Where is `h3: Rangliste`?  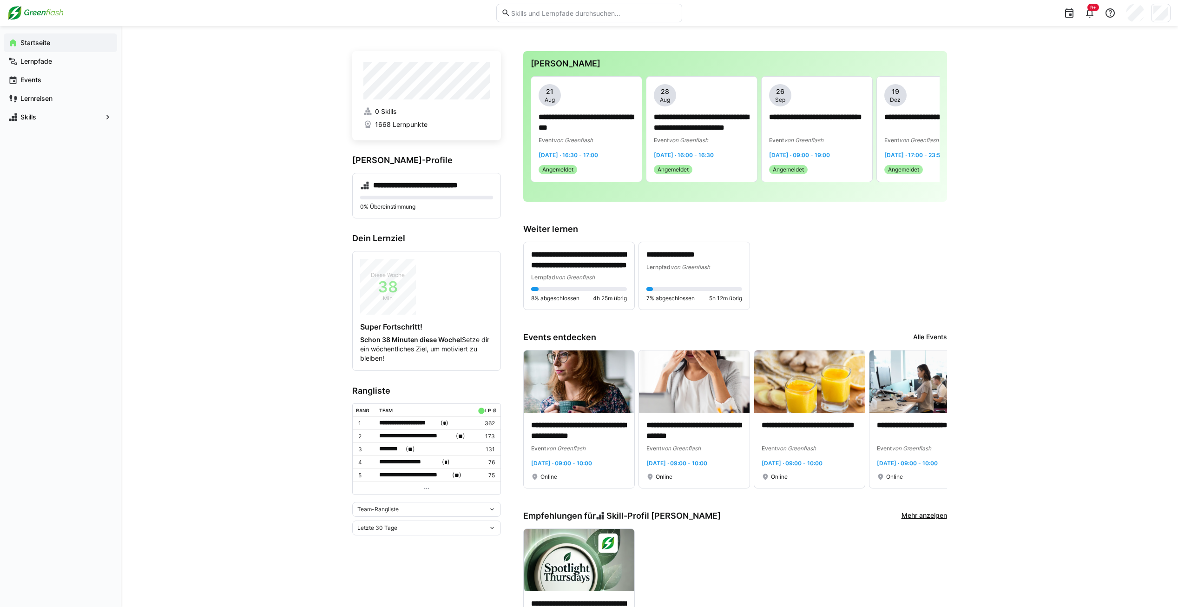 h3: Rangliste is located at coordinates (427, 391).